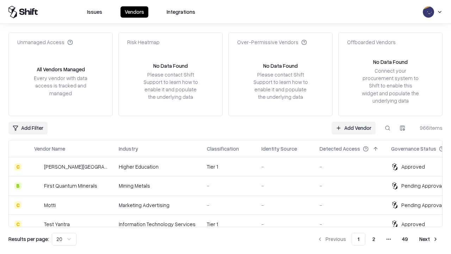 This screenshot has height=254, width=451. I want to click on div: All Vendors Managed, so click(61, 69).